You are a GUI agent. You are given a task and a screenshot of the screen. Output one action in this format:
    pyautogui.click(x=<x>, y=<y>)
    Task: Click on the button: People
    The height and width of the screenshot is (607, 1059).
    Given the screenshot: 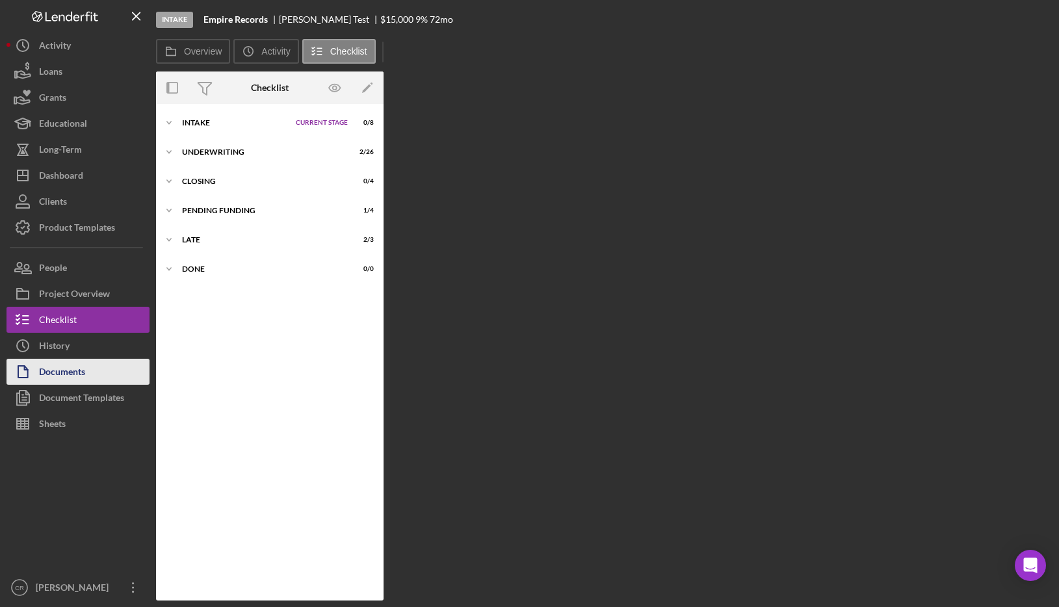 What is the action you would take?
    pyautogui.click(x=78, y=268)
    